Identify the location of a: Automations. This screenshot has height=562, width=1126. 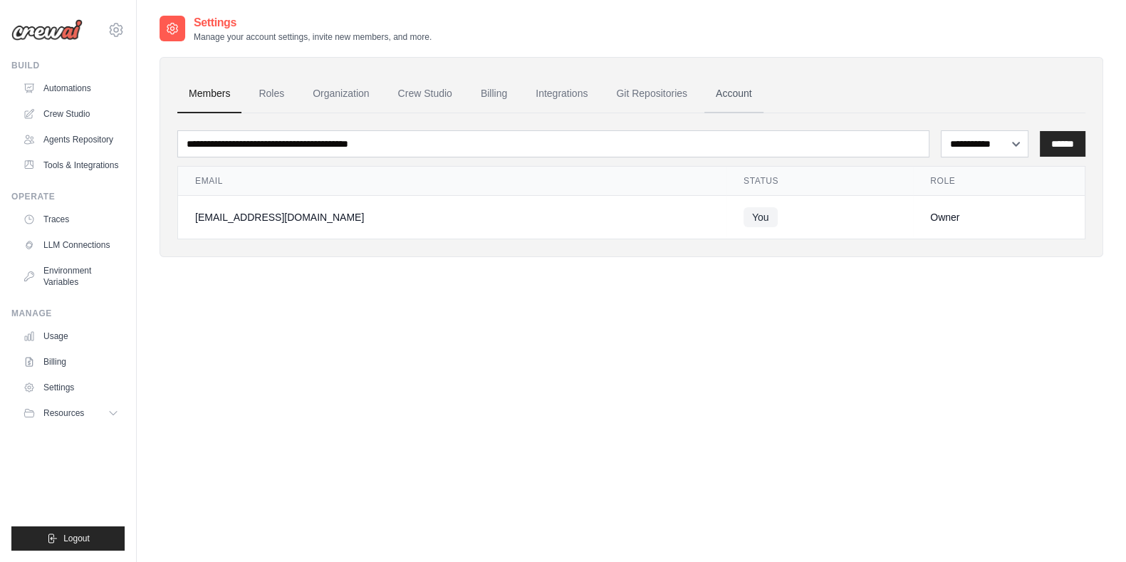
(71, 88).